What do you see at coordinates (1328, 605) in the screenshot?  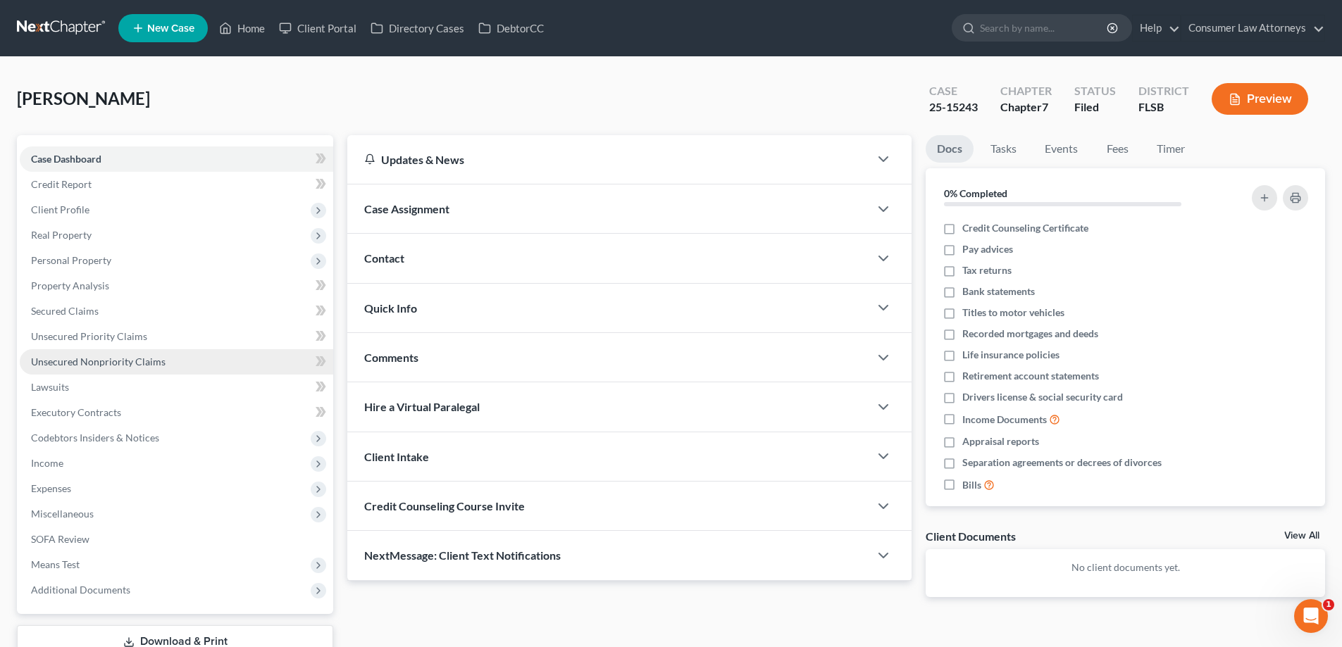 I see `span: 1` at bounding box center [1328, 605].